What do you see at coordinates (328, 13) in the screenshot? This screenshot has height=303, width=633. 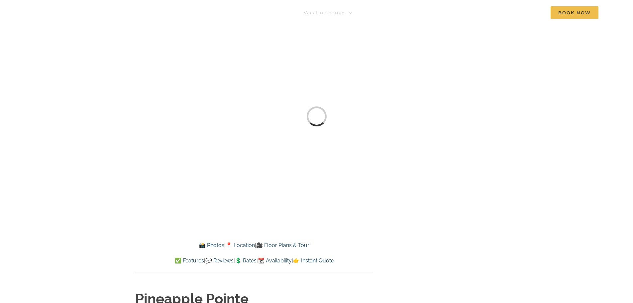 I see `a: Vacation homes` at bounding box center [328, 13].